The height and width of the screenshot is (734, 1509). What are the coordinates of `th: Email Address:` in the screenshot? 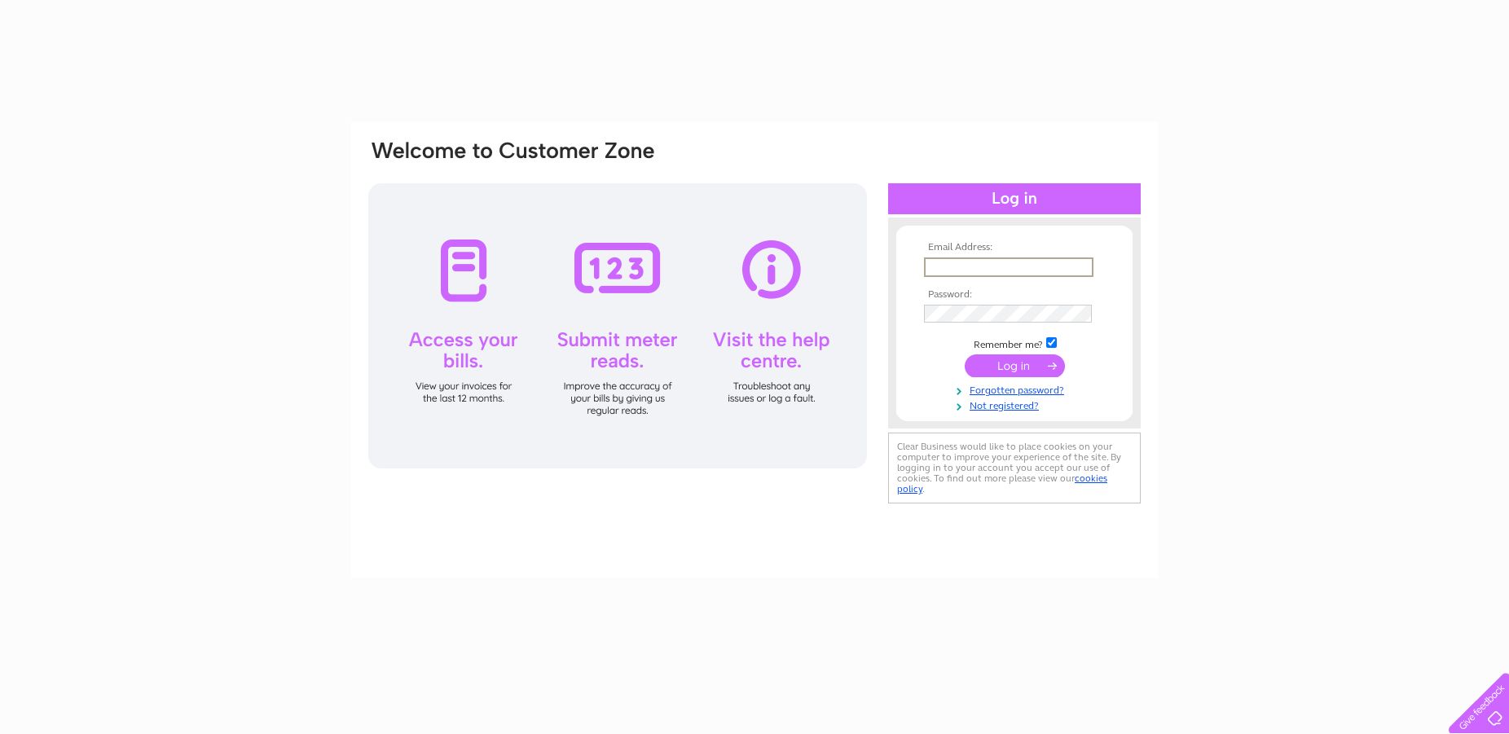 It's located at (1014, 248).